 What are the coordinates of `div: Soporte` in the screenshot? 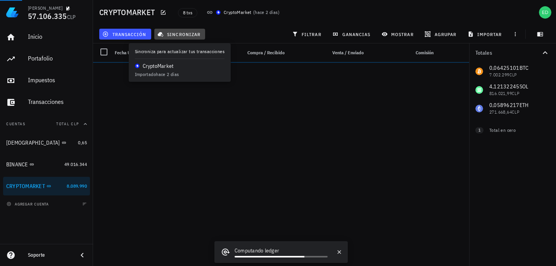 It's located at (50, 255).